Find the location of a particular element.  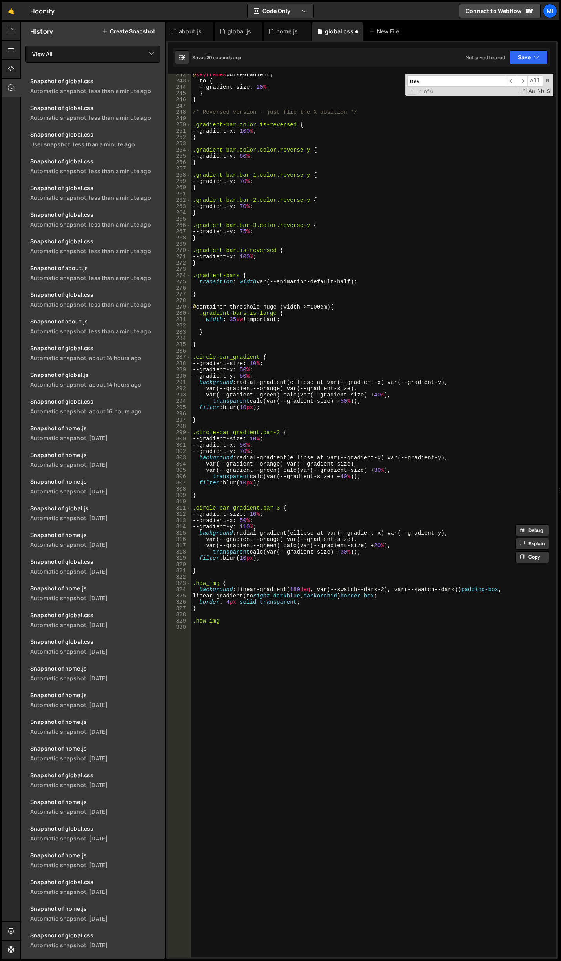

button: Create Snapshot is located at coordinates (129, 31).